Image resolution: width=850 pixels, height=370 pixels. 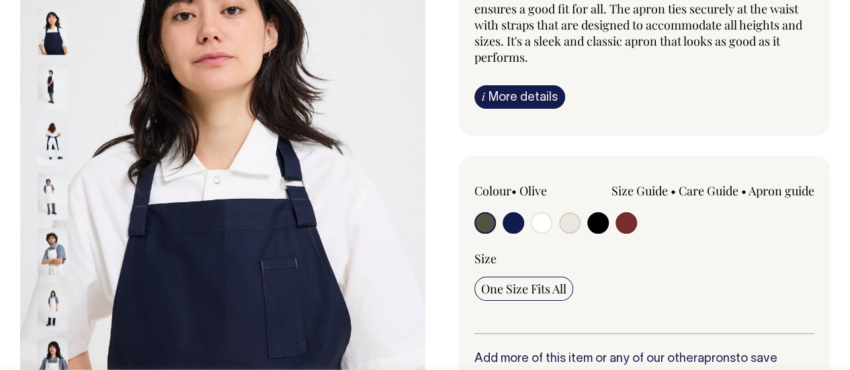 I want to click on label: Olive, so click(x=533, y=191).